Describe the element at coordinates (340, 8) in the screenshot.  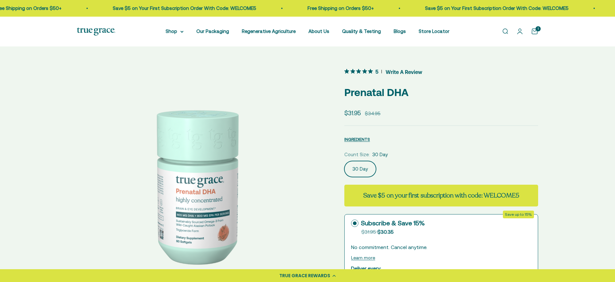
I see `a: Free Shipping on Orders $50+` at that location.